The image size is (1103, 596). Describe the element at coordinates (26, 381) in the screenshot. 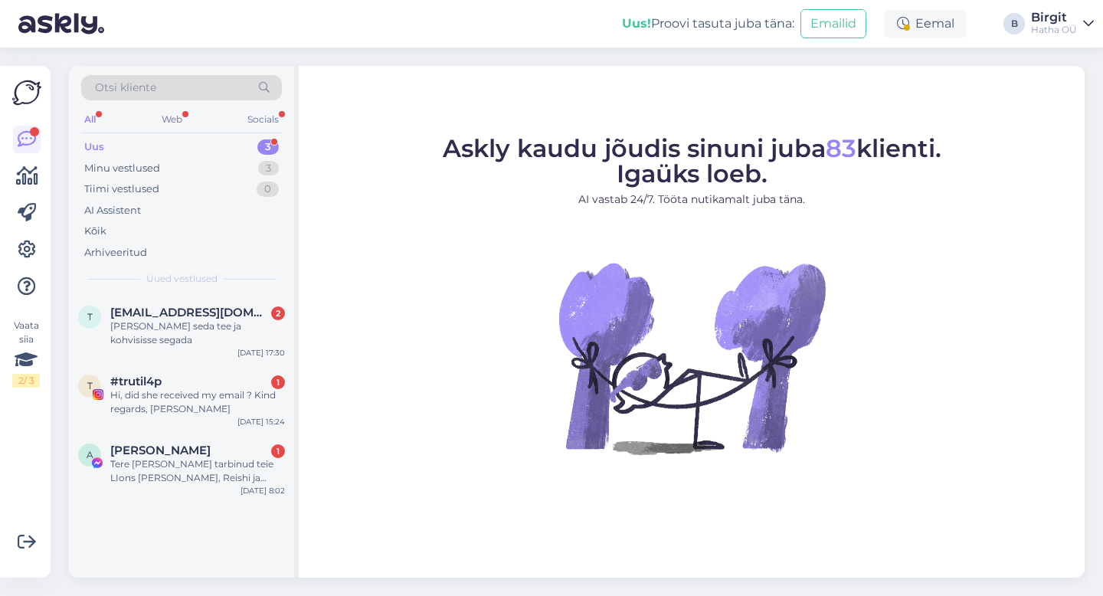

I see `div: 2 / 3` at that location.